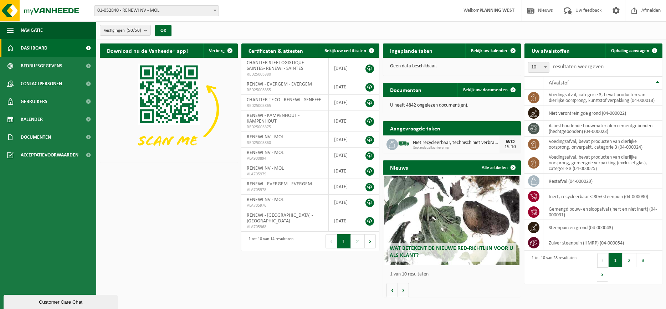  Describe the element at coordinates (392, 290) in the screenshot. I see `button: Vorige` at that location.